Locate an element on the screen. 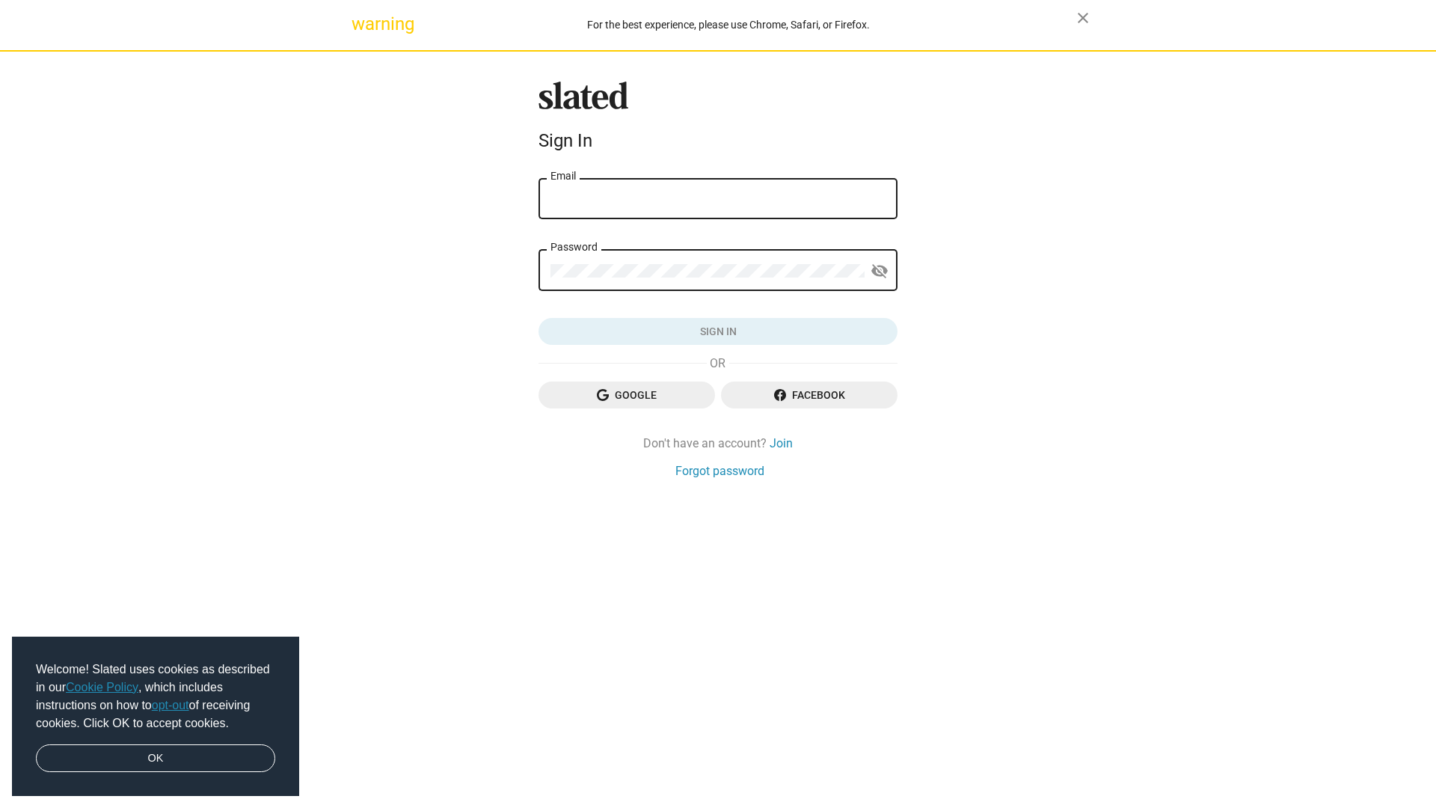 This screenshot has width=1436, height=808. span: Facebook is located at coordinates (809, 395).